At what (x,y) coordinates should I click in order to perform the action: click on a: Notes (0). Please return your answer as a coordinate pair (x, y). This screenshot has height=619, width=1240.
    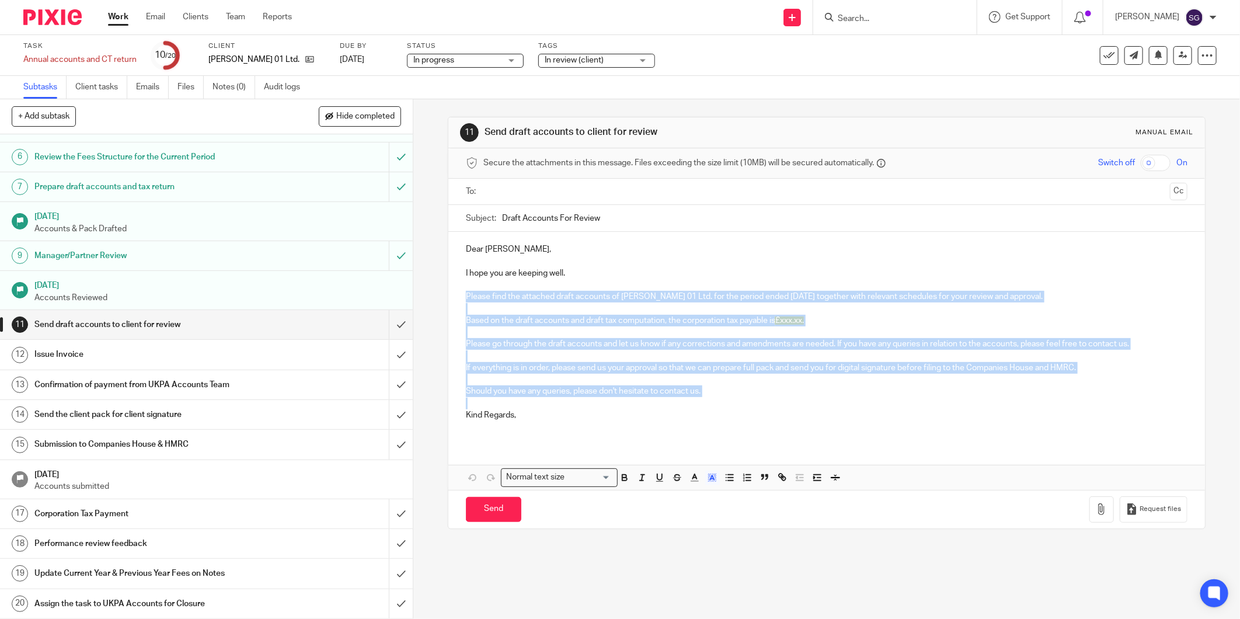
    Looking at the image, I should click on (234, 87).